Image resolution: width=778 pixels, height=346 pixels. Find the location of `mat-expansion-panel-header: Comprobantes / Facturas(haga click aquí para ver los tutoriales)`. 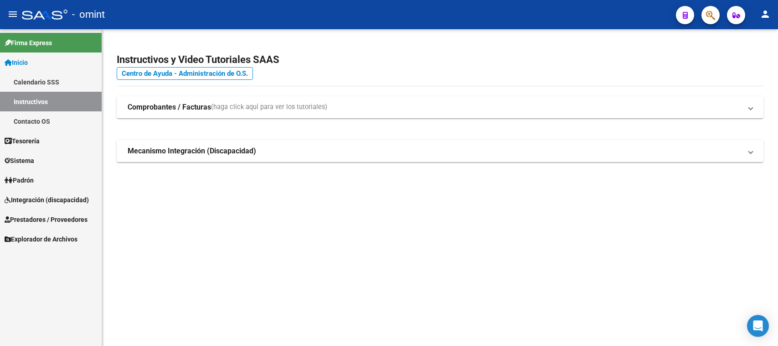

mat-expansion-panel-header: Comprobantes / Facturas(haga click aquí para ver los tutoriales) is located at coordinates (440, 107).